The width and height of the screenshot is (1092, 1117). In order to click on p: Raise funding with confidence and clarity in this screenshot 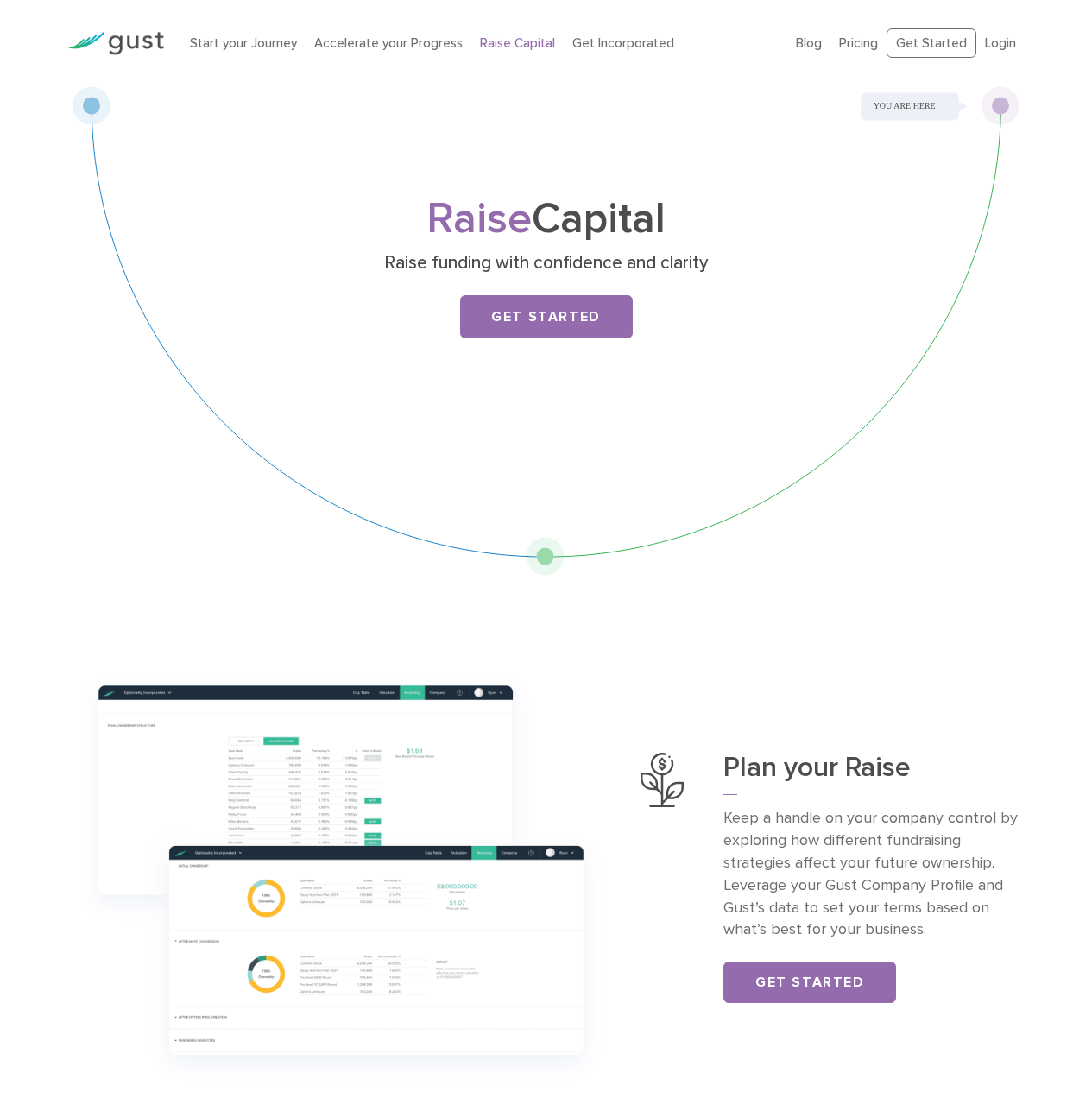, I will do `click(546, 264)`.